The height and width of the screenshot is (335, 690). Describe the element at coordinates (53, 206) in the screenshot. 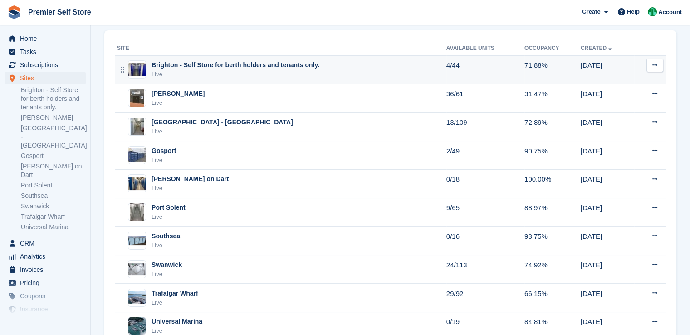

I see `a: Swanwick` at that location.